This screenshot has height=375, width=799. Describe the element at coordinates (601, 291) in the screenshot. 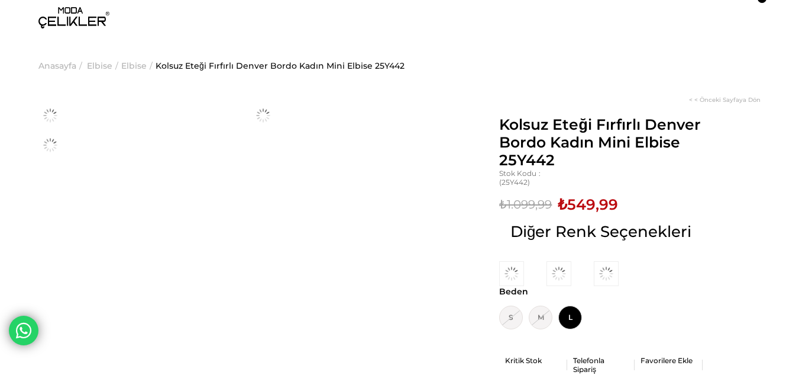

I see `span: Beden` at that location.